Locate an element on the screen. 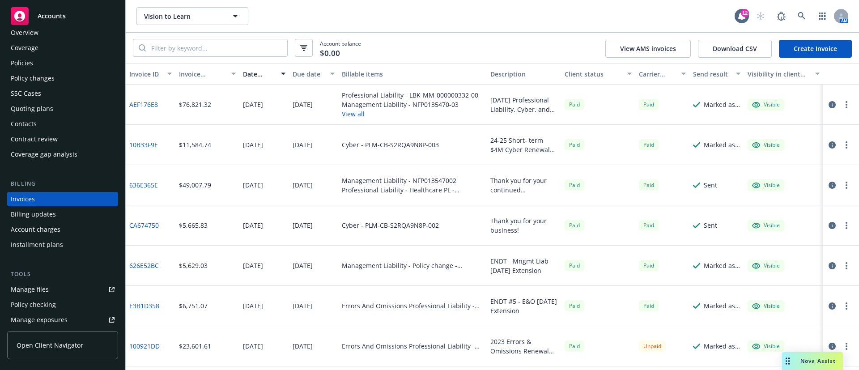 Image resolution: width=859 pixels, height=370 pixels. a: Manage files is located at coordinates (63, 289).